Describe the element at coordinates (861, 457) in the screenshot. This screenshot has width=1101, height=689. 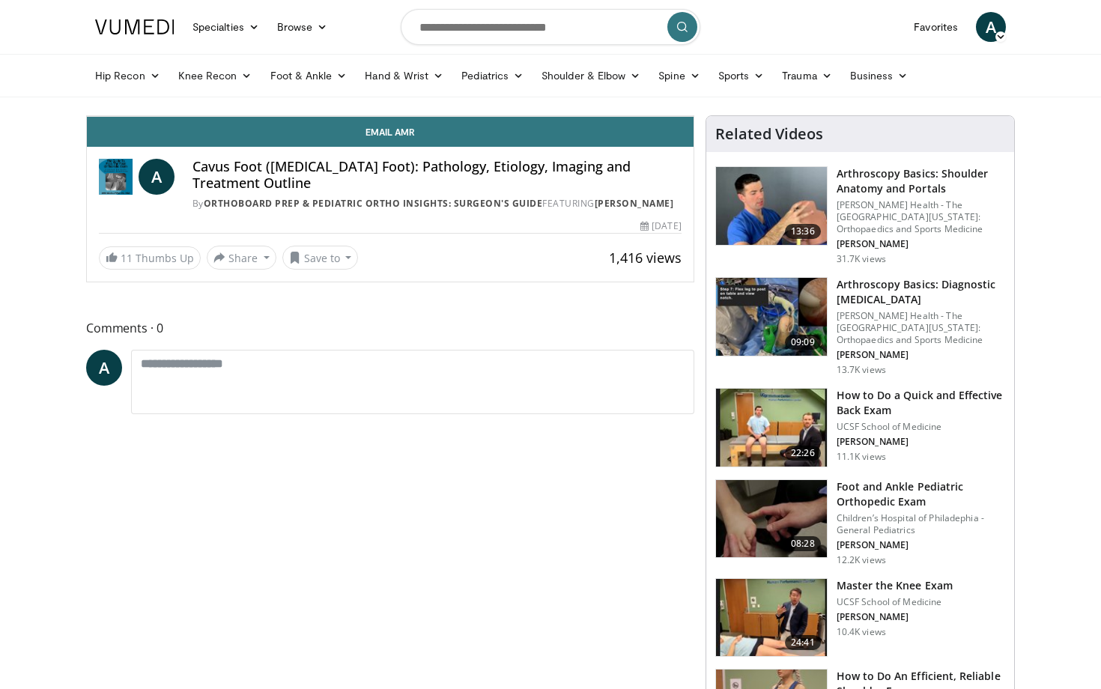
I see `p: 11.1K views` at that location.